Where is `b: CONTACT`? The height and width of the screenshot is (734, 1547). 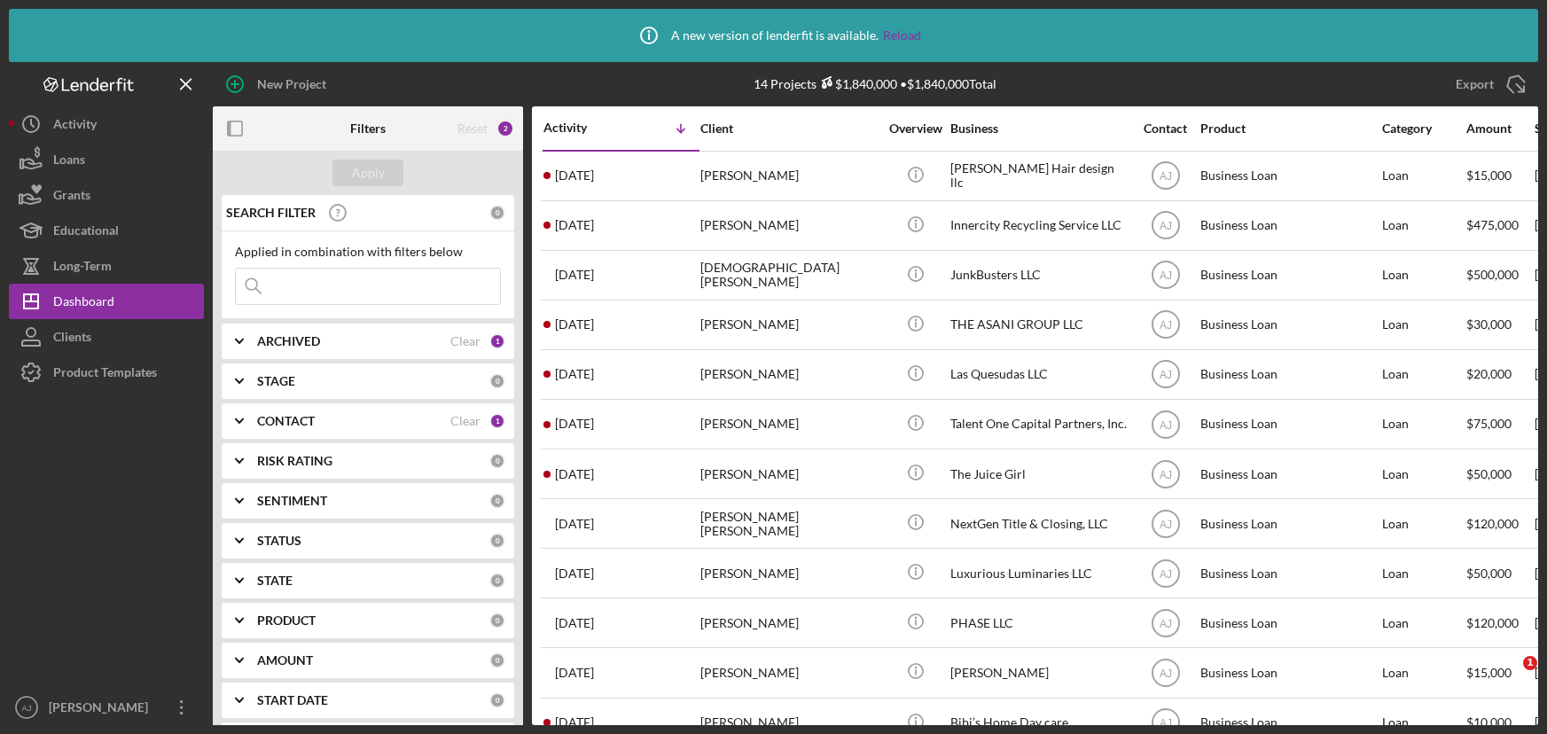 b: CONTACT is located at coordinates (285, 421).